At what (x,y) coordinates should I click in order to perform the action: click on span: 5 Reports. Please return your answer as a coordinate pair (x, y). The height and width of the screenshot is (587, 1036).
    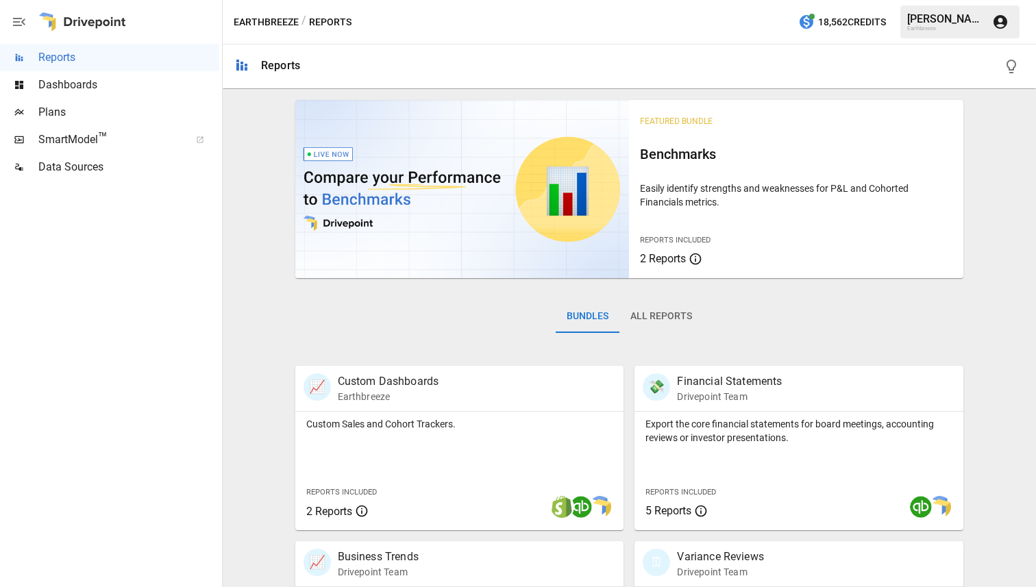
    Looking at the image, I should click on (668, 510).